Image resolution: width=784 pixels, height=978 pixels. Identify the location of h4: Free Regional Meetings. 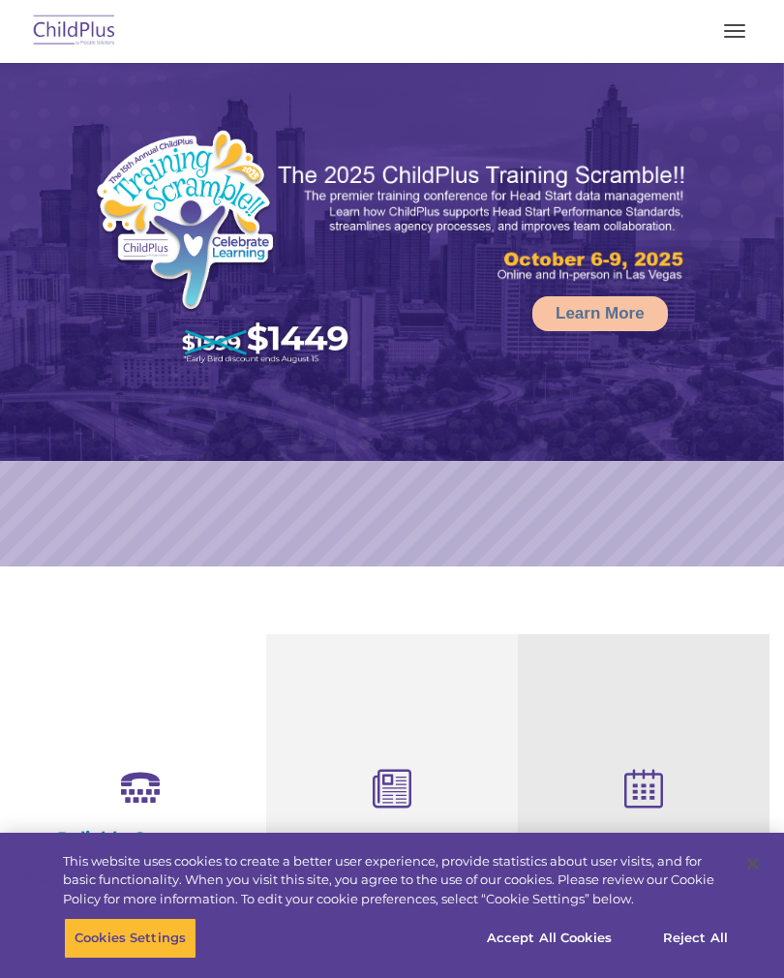
(644, 841).